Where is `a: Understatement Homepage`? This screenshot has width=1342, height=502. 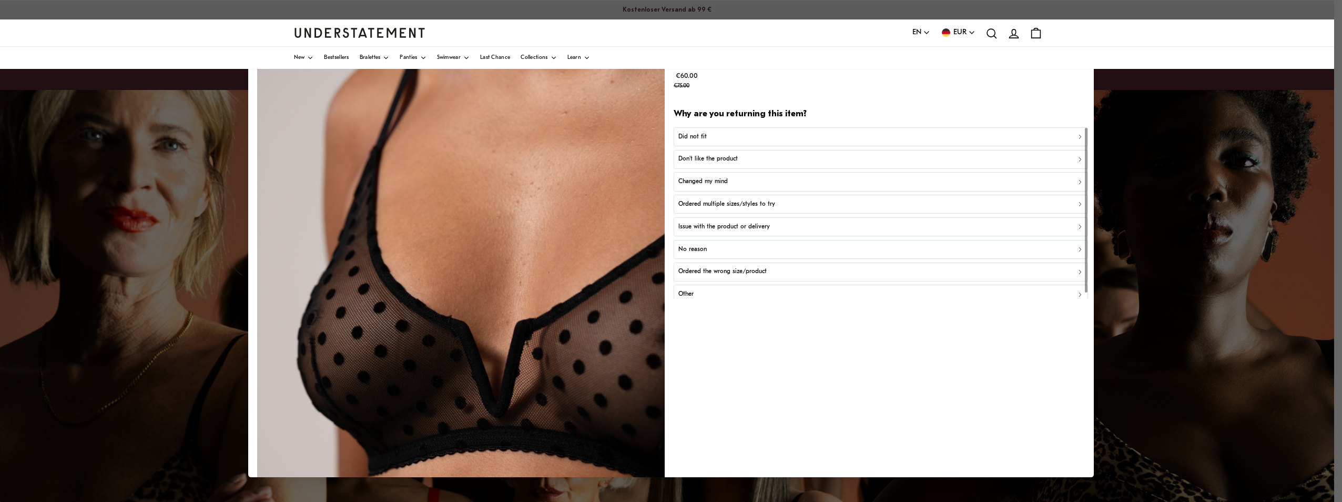 a: Understatement Homepage is located at coordinates (360, 33).